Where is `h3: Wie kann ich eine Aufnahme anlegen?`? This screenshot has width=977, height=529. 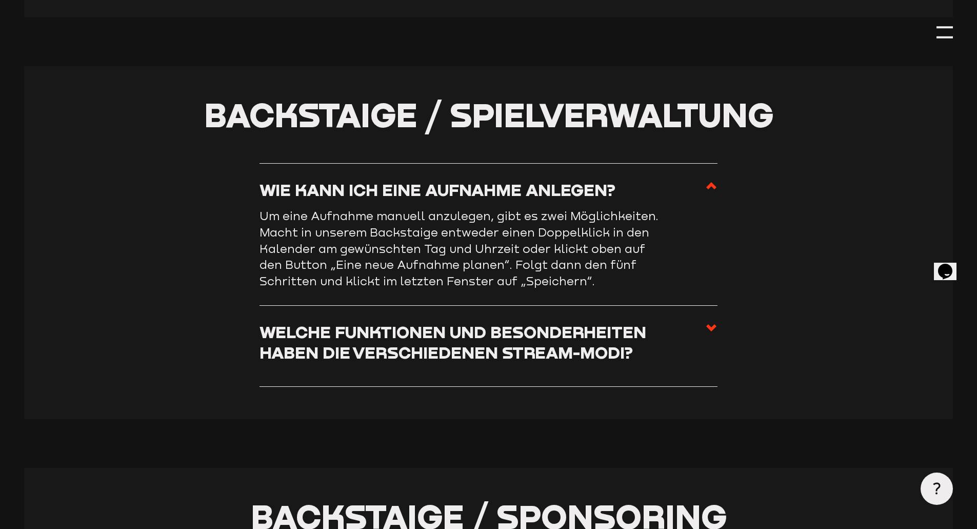 h3: Wie kann ich eine Aufnahme anlegen? is located at coordinates (437, 189).